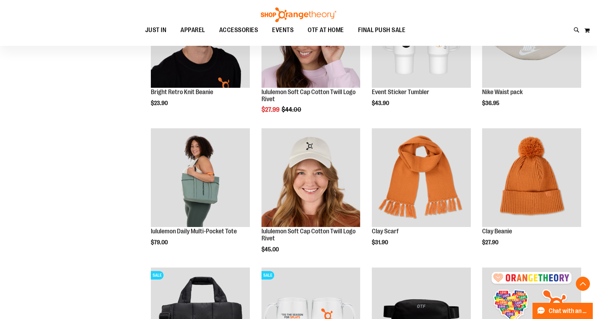  What do you see at coordinates (160, 103) in the screenshot?
I see `span: $23.90` at bounding box center [160, 103].